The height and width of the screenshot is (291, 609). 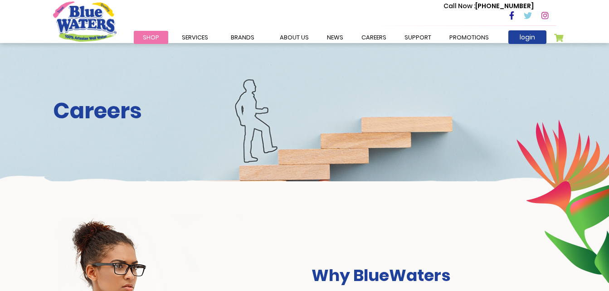 I want to click on a: store logo, so click(x=85, y=21).